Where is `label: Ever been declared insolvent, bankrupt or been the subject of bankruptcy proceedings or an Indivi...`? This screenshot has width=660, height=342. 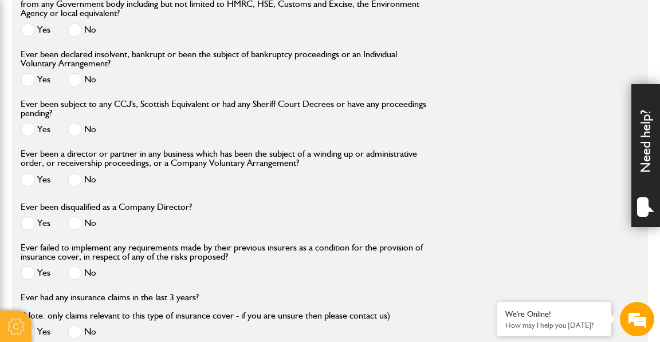
label: Ever been declared insolvent, bankrupt or been the subject of bankruptcy proceedings or an Indivi... is located at coordinates (224, 59).